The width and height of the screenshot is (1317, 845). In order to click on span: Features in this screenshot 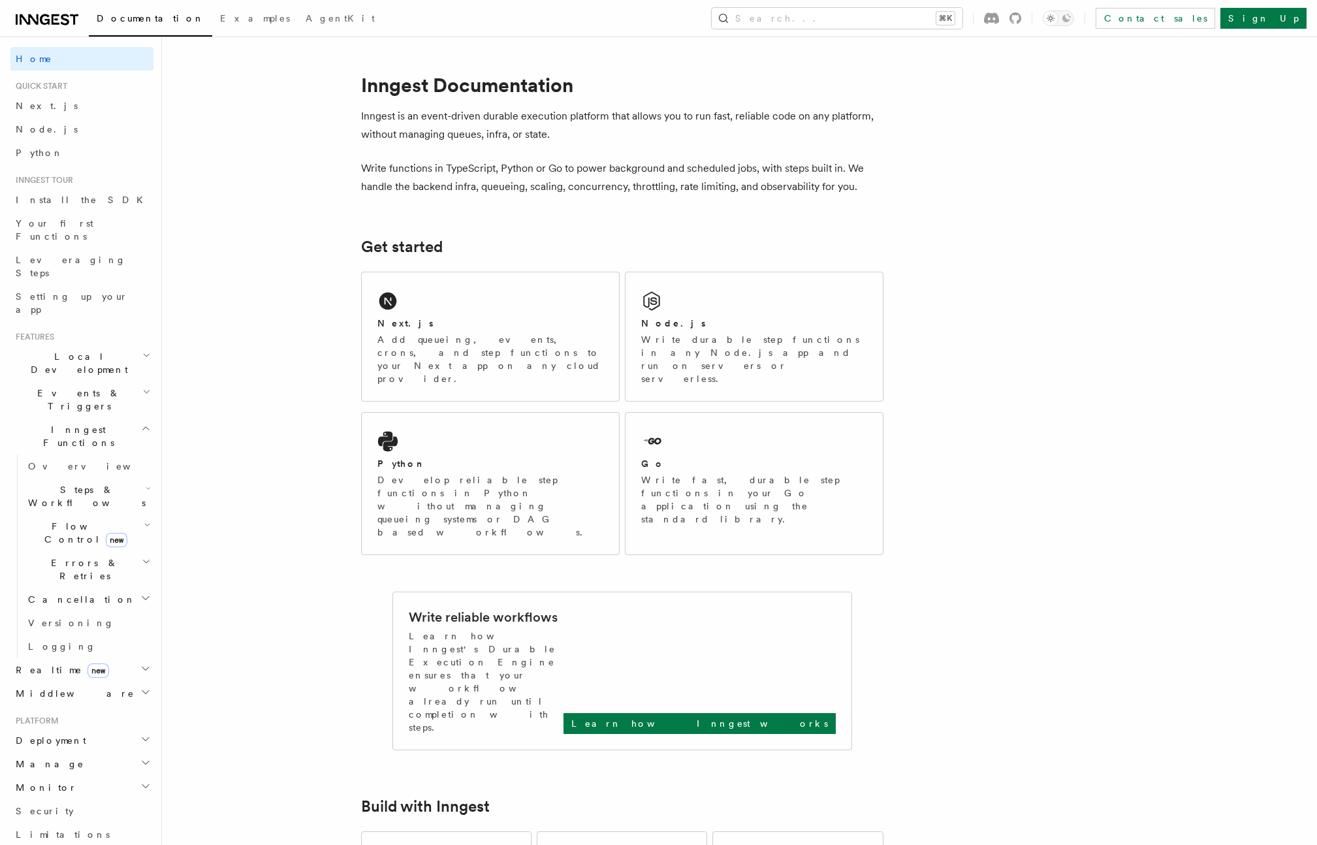, I will do `click(32, 337)`.